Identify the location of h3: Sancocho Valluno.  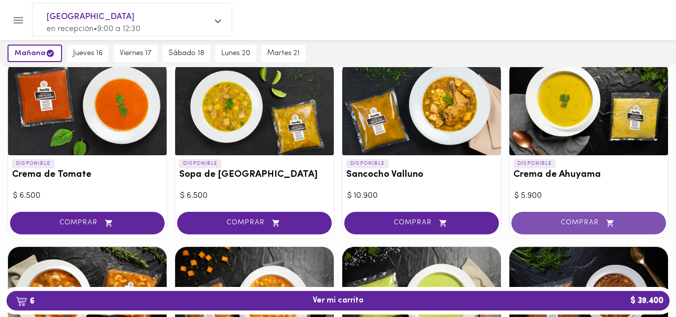
(421, 175).